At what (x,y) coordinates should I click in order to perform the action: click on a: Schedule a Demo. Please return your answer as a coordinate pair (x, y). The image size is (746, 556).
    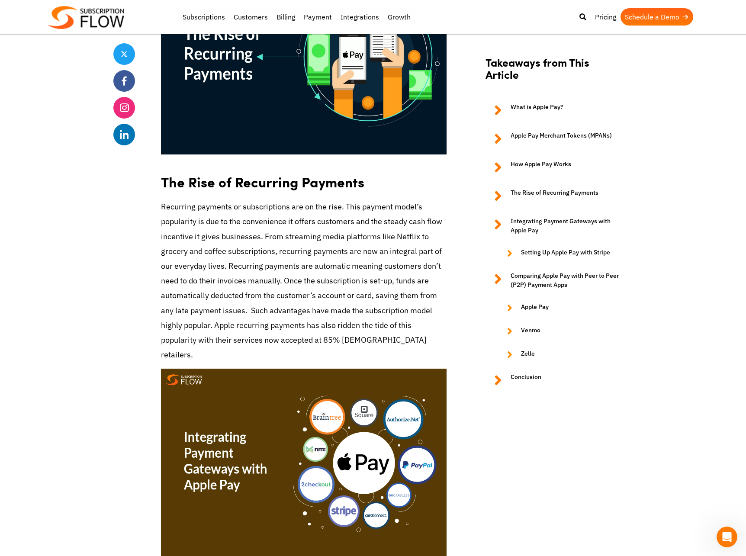
    Looking at the image, I should click on (657, 17).